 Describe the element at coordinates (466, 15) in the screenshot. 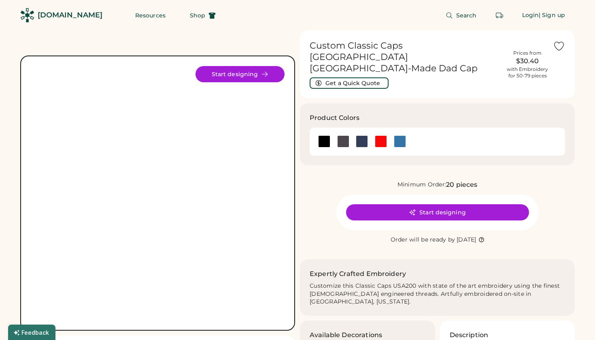

I see `span: Search` at that location.